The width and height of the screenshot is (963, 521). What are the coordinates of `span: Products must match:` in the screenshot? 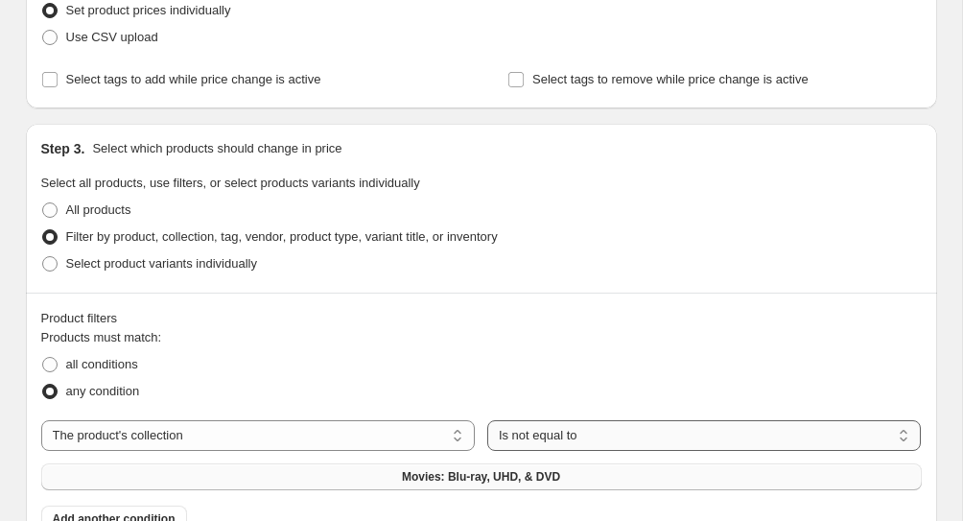 It's located at (102, 337).